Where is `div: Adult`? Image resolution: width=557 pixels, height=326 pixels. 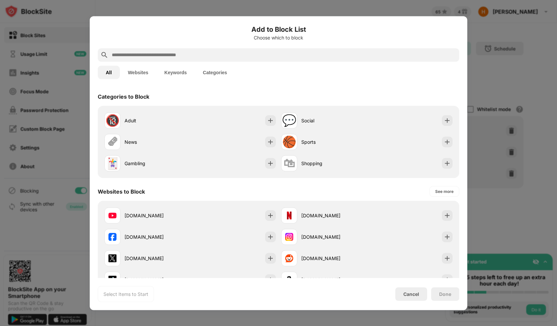
div: Adult is located at coordinates (157, 121).